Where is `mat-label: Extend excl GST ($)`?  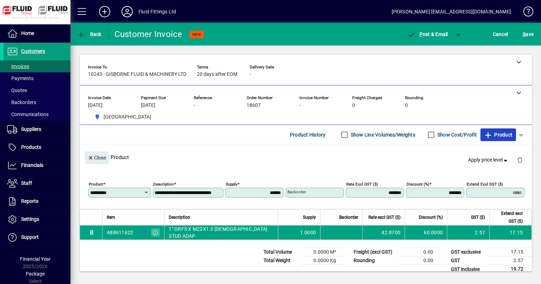 mat-label: Extend excl GST ($) is located at coordinates (485, 184).